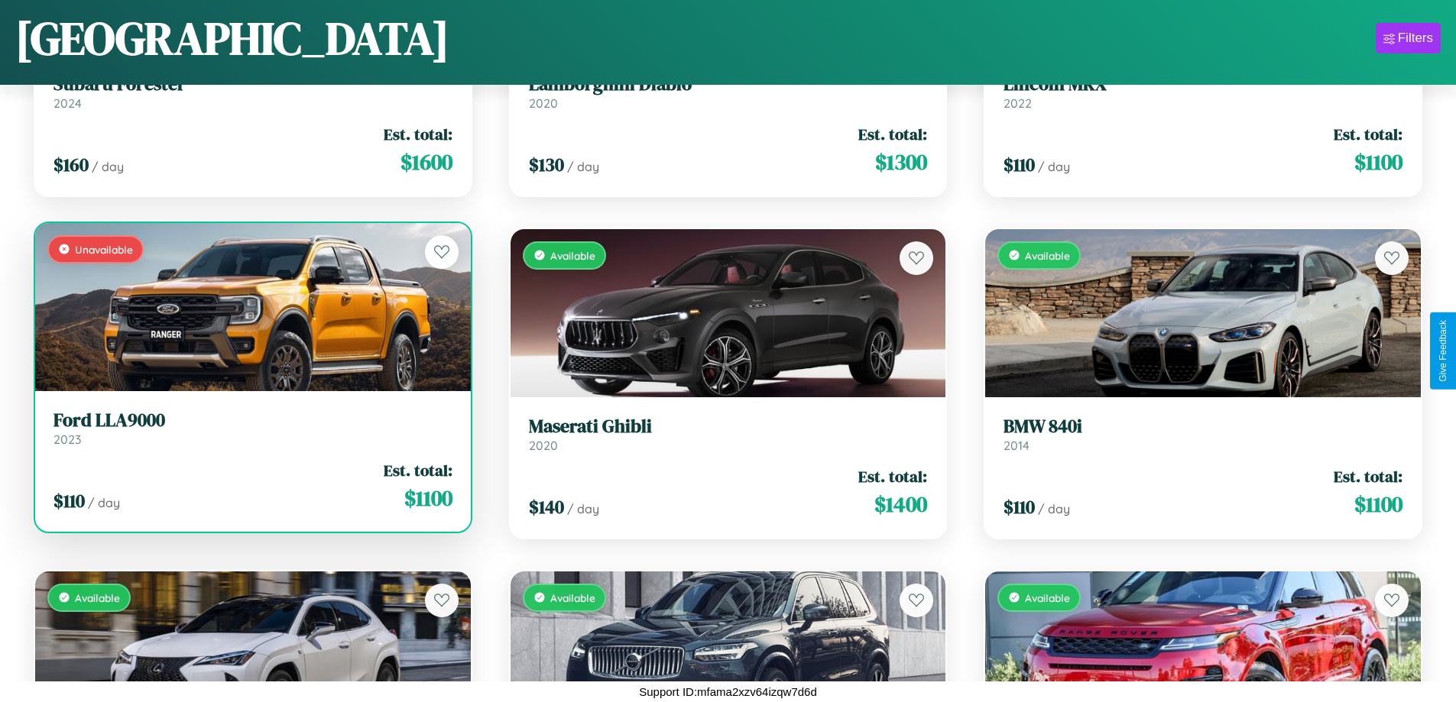  Describe the element at coordinates (104, 249) in the screenshot. I see `span: Unavailable` at that location.